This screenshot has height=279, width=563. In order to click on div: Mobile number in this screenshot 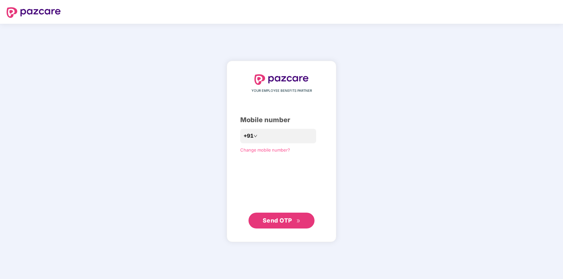, I will do `click(281, 120)`.